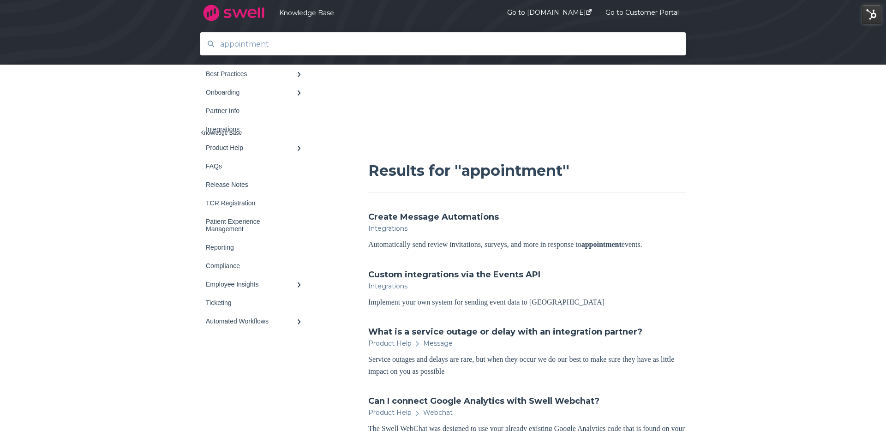 Image resolution: width=886 pixels, height=431 pixels. What do you see at coordinates (454, 275) in the screenshot?
I see `a: Custom integrations via the Events API` at bounding box center [454, 275].